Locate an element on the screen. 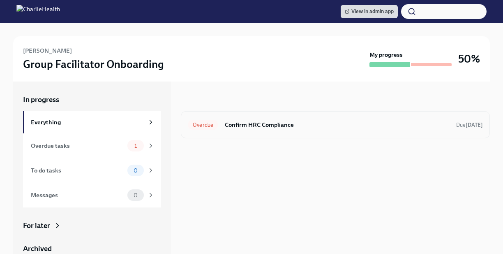  span: View in admin app is located at coordinates (369, 12).